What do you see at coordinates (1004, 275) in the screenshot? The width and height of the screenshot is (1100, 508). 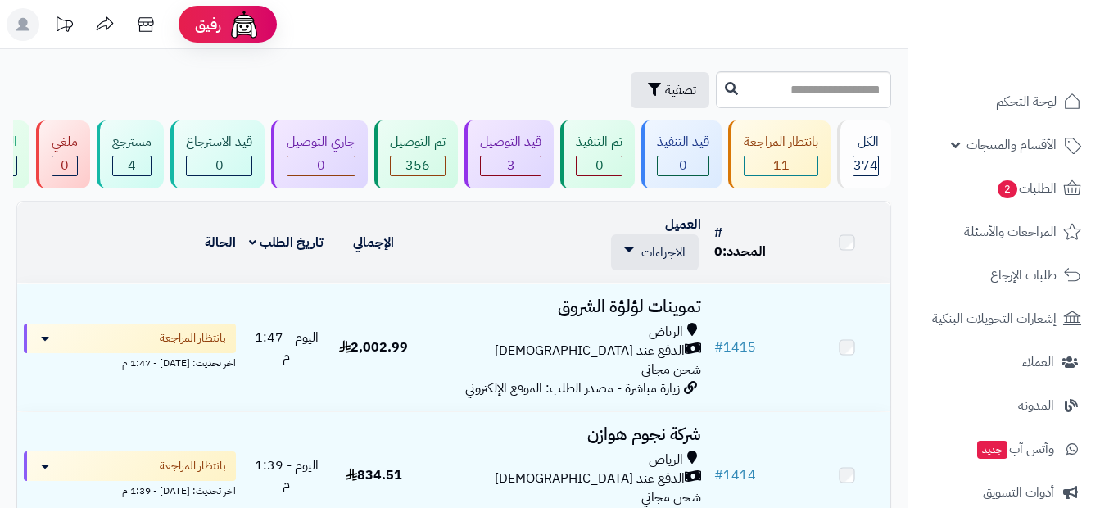 I see `a: طلبات الإرجاع` at bounding box center [1004, 275].